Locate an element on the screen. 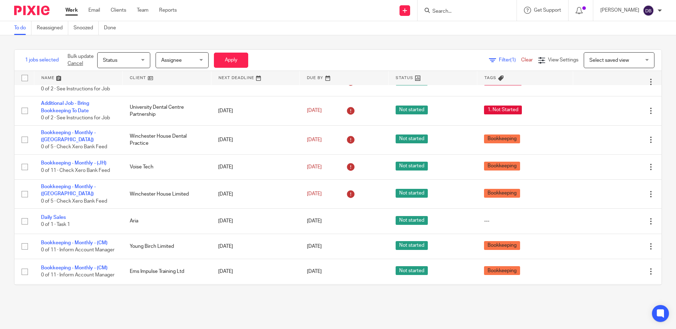 The image size is (676, 329). td: Aria is located at coordinates (167, 221).